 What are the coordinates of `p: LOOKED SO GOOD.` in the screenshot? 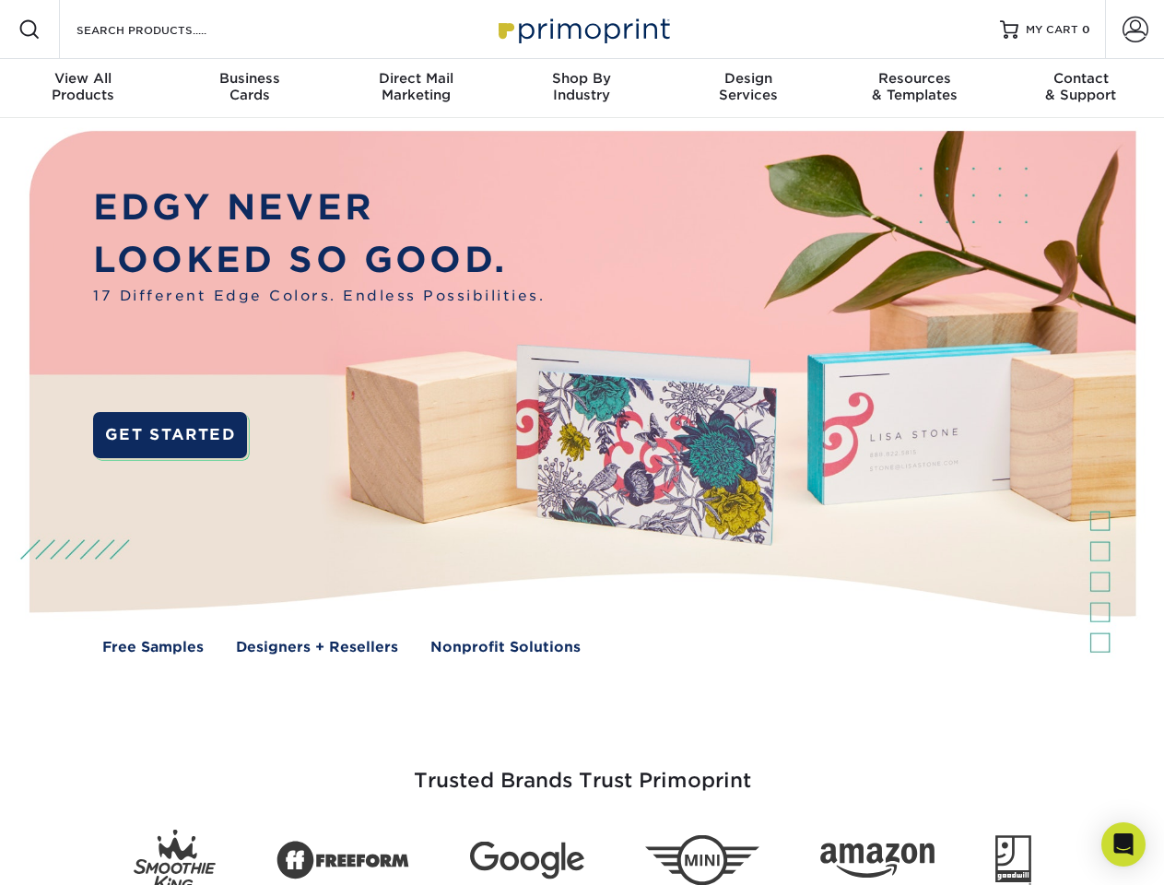 It's located at (319, 260).